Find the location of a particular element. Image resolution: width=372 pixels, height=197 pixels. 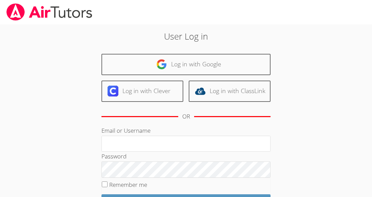

label: Remember me is located at coordinates (128, 185).